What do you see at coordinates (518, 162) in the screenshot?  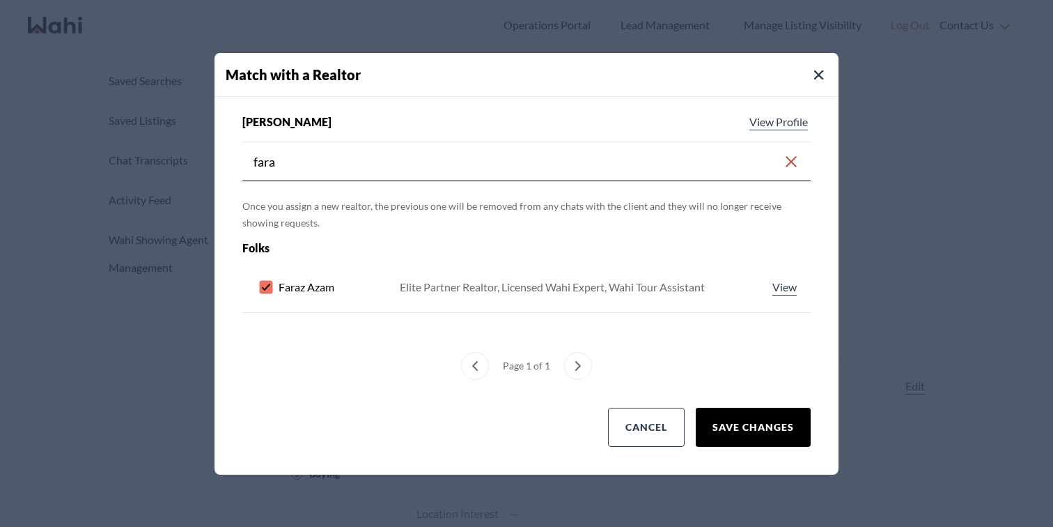 I see `input: Search input` at bounding box center [518, 162].